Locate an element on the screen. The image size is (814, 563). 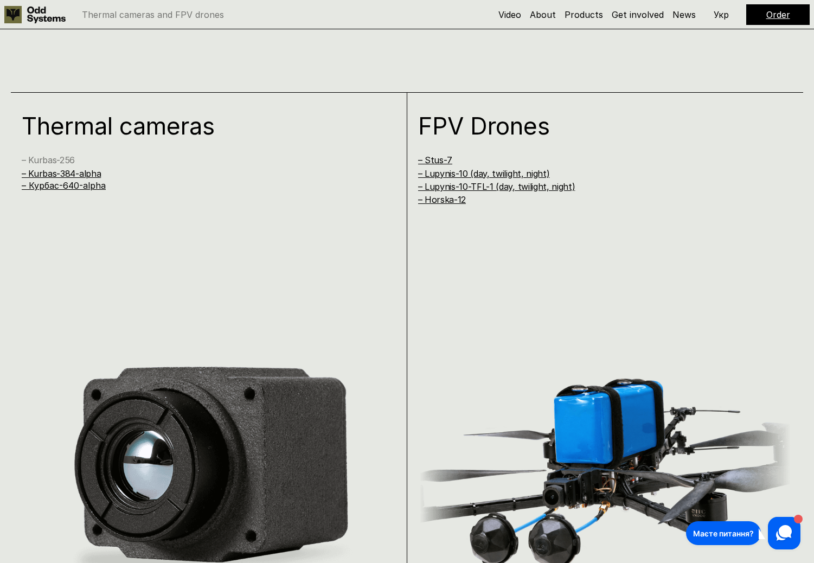
a: – Kurbas-256 is located at coordinates (48, 160).